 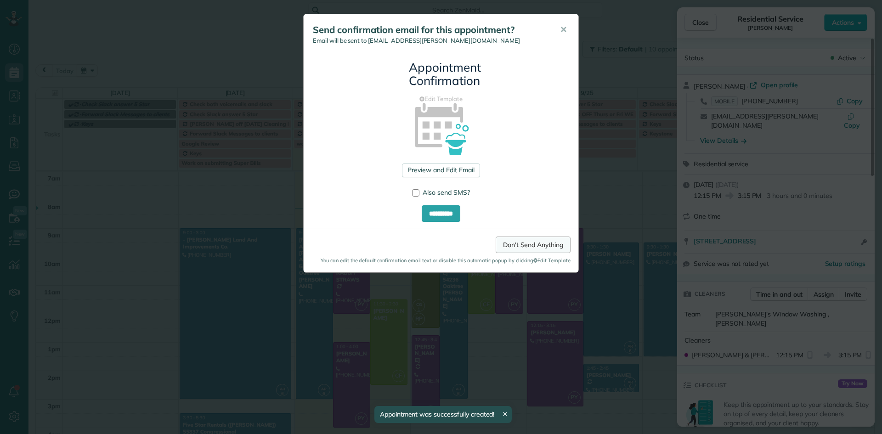 I want to click on a: Edit Template, so click(x=441, y=99).